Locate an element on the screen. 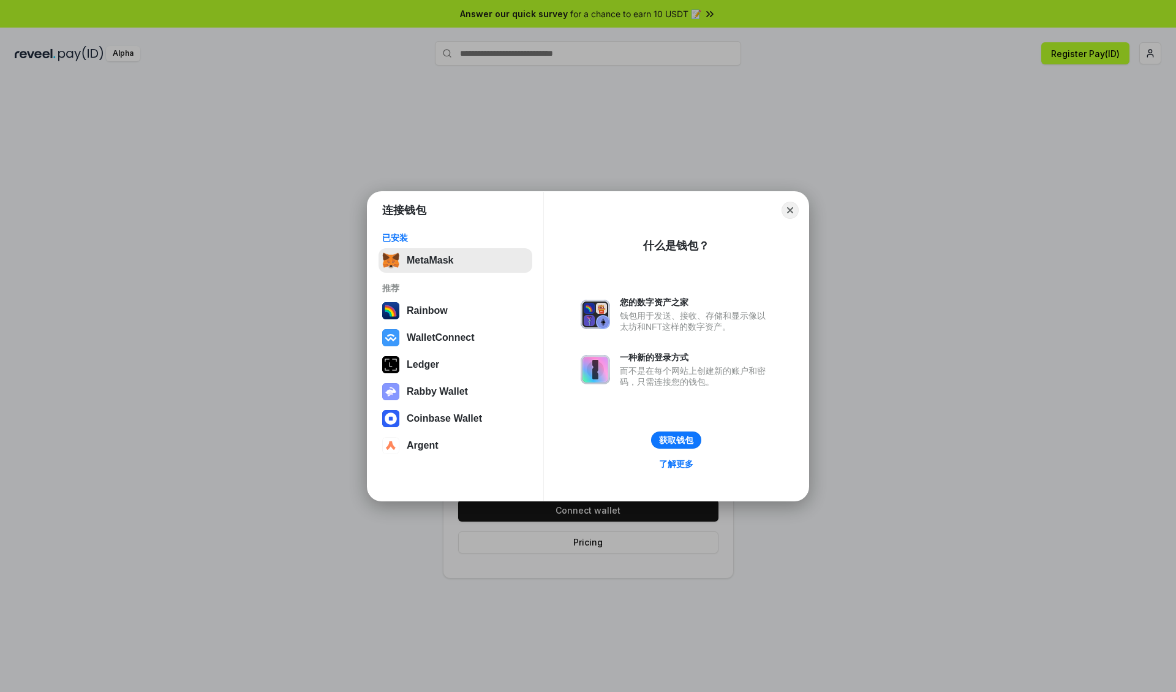 This screenshot has height=692, width=1176. button: WalletConnect is located at coordinates (455, 338).